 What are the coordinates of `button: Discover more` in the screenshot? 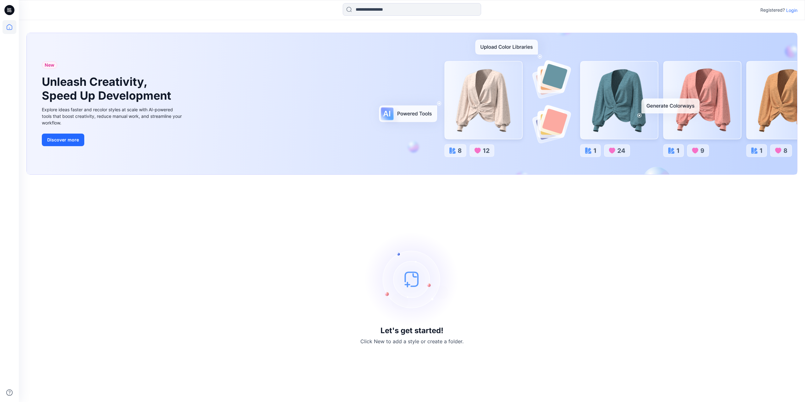 It's located at (63, 140).